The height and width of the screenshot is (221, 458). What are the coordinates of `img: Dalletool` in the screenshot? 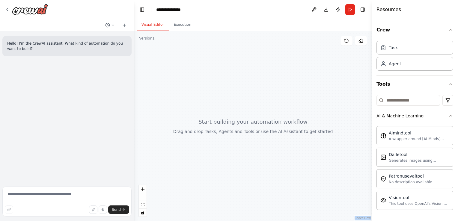 It's located at (384, 158).